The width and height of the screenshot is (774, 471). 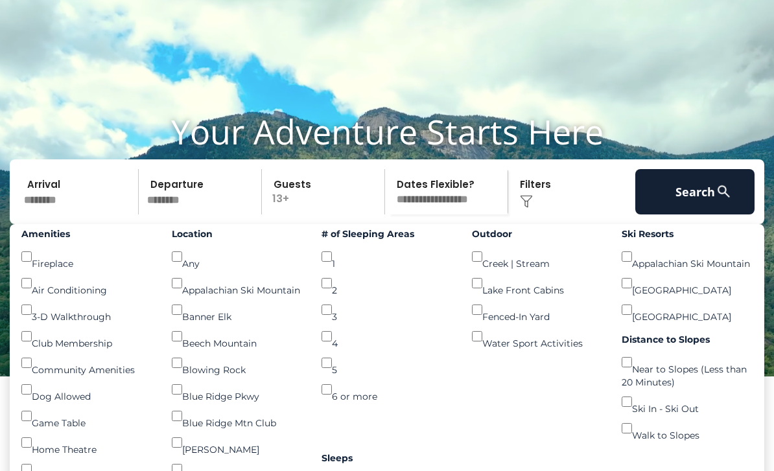 What do you see at coordinates (387, 257) in the screenshot?
I see `div: 1` at bounding box center [387, 257].